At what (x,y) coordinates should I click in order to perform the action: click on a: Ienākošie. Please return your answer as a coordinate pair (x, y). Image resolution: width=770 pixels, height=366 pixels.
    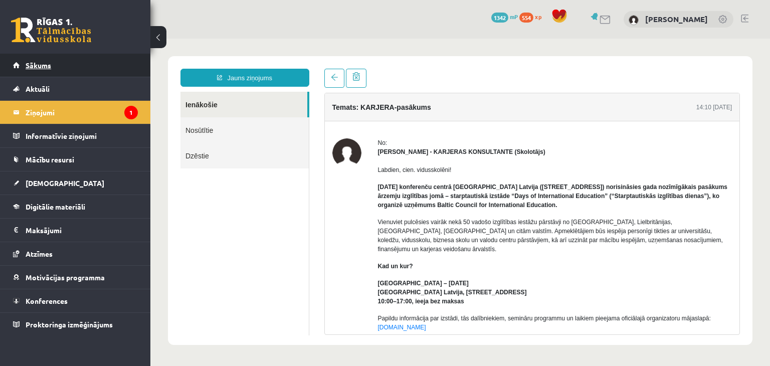
    Looking at the image, I should click on (93, 66).